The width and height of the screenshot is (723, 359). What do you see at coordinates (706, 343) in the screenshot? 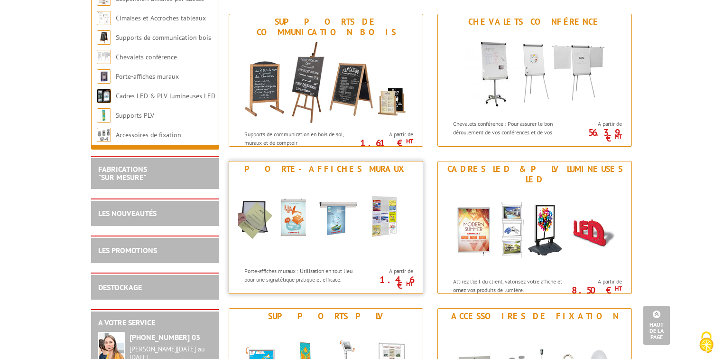
I see `button: Cookies (fenêtre modale)` at bounding box center [706, 343].